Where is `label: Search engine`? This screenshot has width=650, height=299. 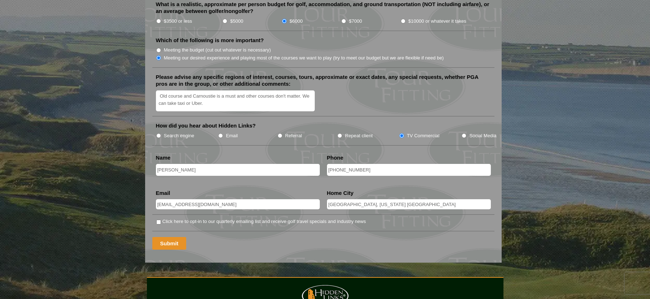
label: Search engine is located at coordinates (179, 136).